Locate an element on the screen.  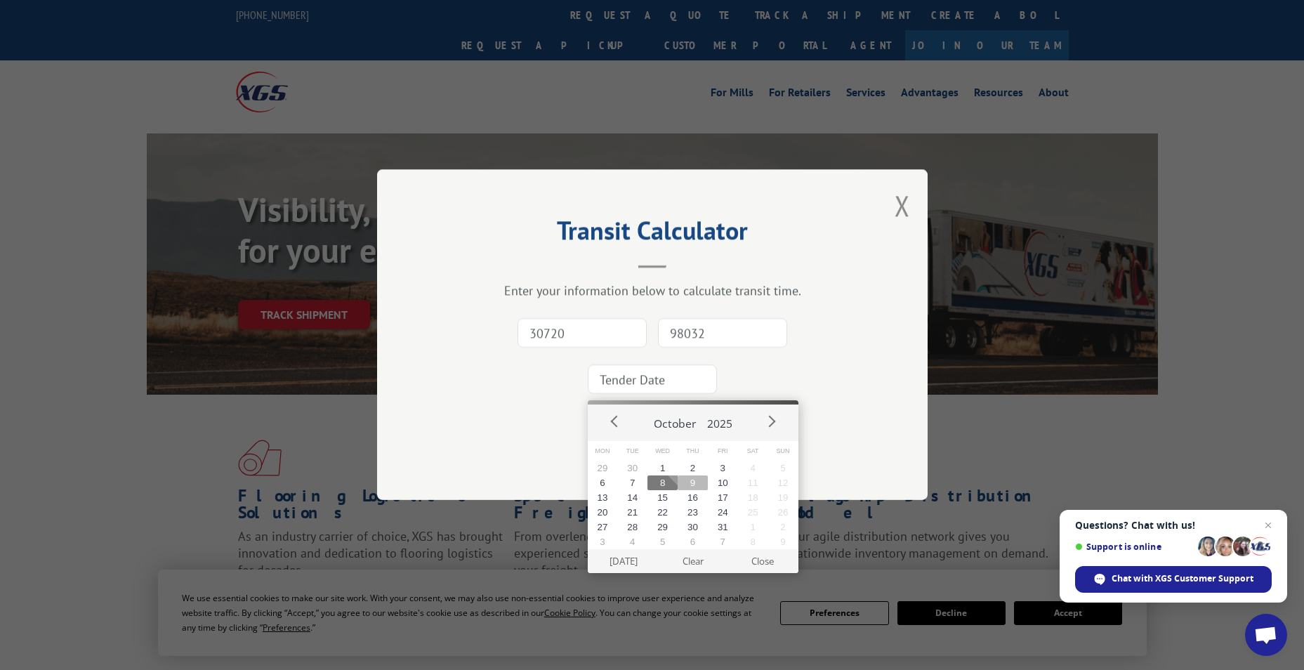
button: 23 is located at coordinates (692, 512).